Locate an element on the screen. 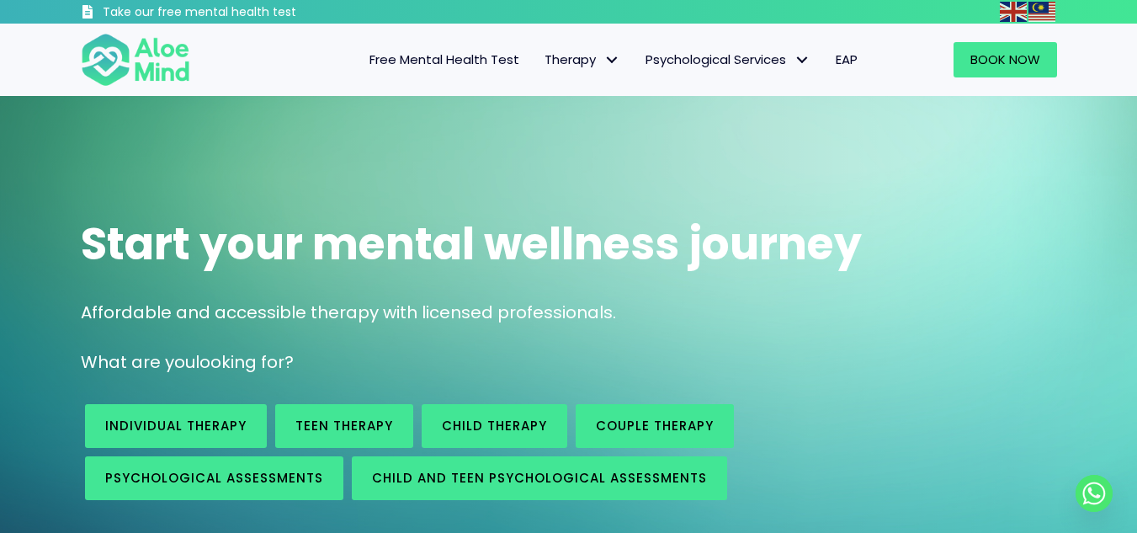 The height and width of the screenshot is (533, 1137). span: Free Mental Health Test is located at coordinates (444, 59).